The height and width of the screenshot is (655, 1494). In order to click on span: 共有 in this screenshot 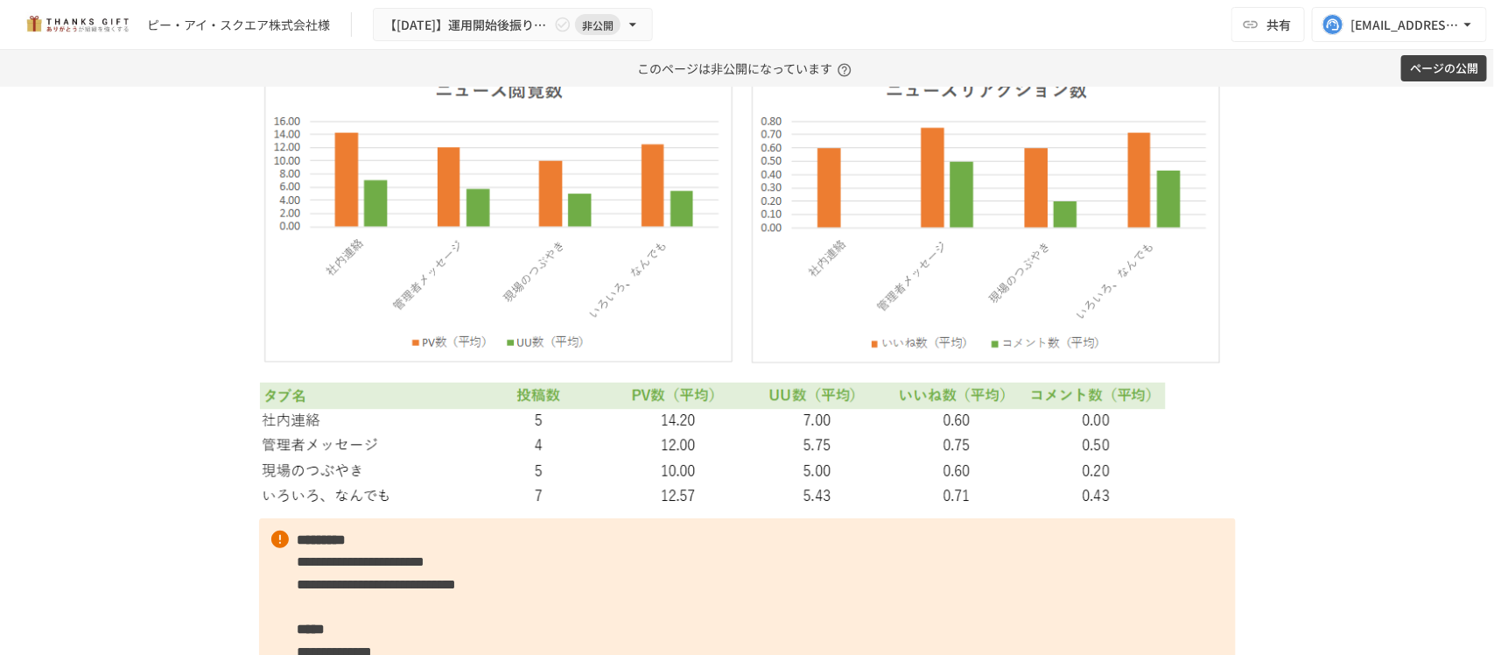, I will do `click(1279, 25)`.